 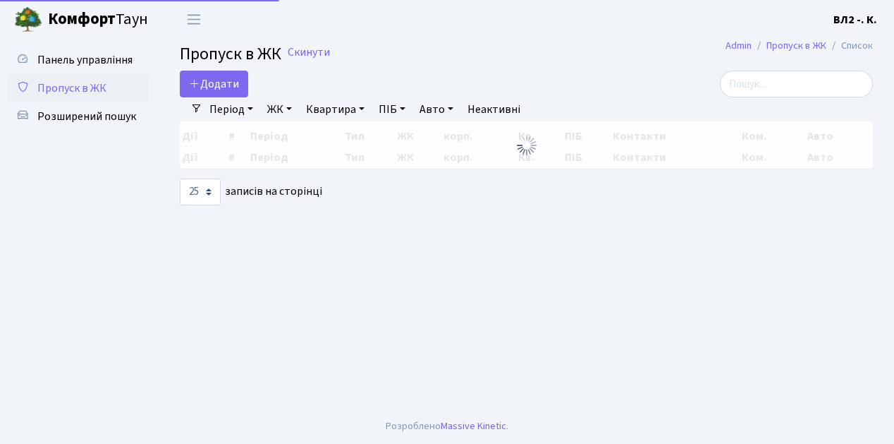 I want to click on select: записів на сторінці, so click(x=200, y=192).